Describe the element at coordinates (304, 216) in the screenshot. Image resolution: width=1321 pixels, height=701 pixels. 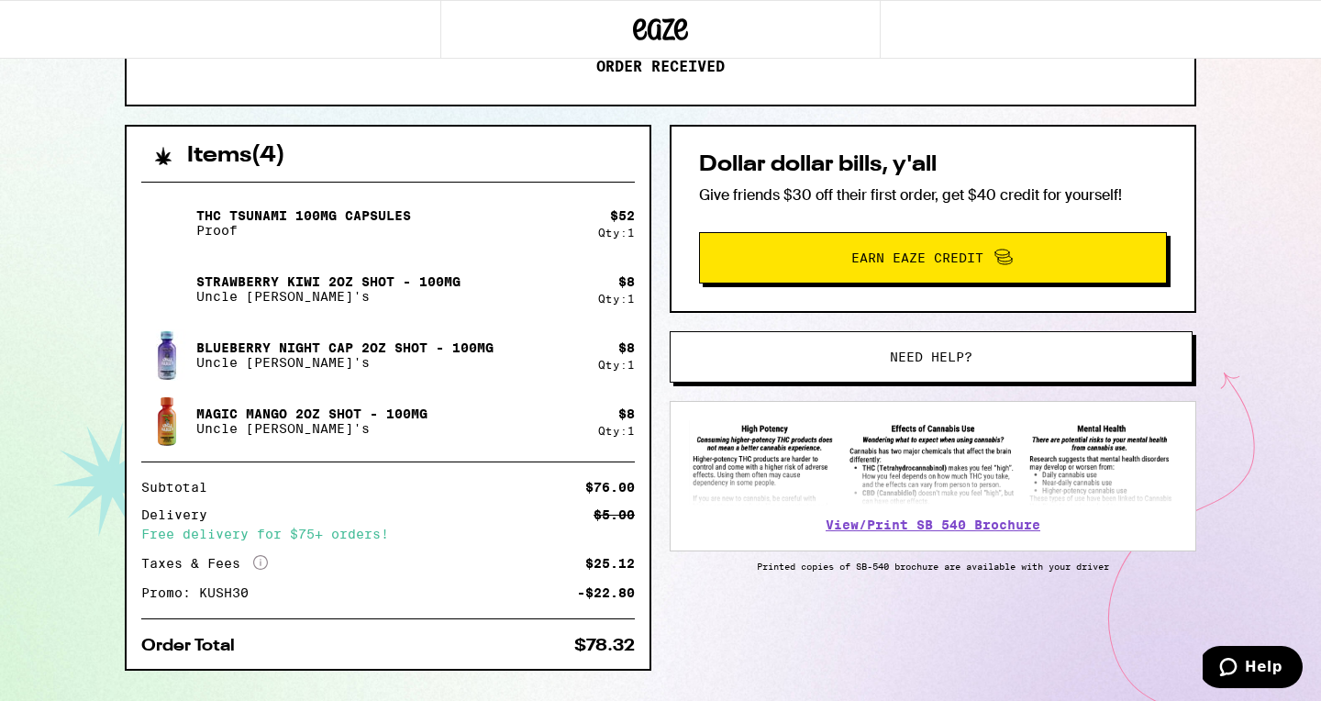
I see `p: THC Tsunami 100mg Capsules` at that location.